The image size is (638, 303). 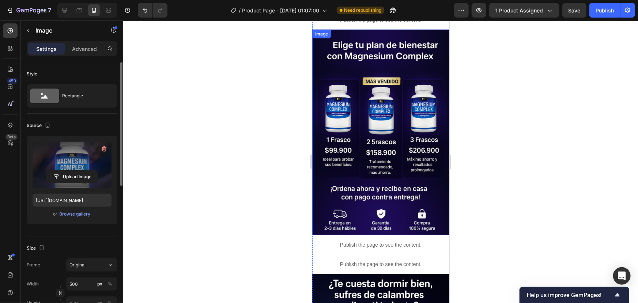 I want to click on div: Source, so click(x=39, y=125).